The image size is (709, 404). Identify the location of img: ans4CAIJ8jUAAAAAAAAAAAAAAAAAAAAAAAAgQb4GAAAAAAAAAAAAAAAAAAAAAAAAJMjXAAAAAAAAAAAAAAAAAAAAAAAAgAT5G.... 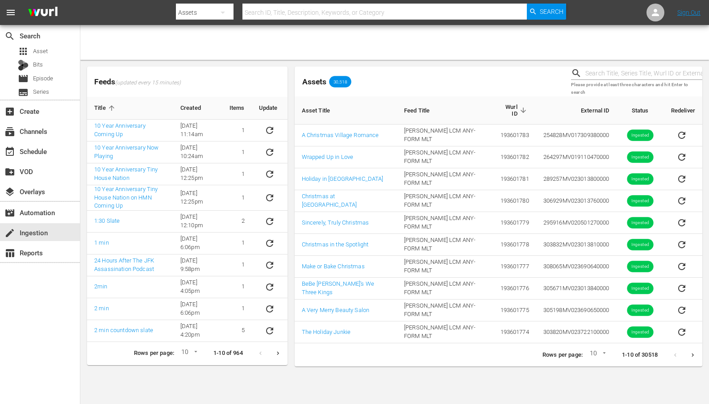
(43, 12).